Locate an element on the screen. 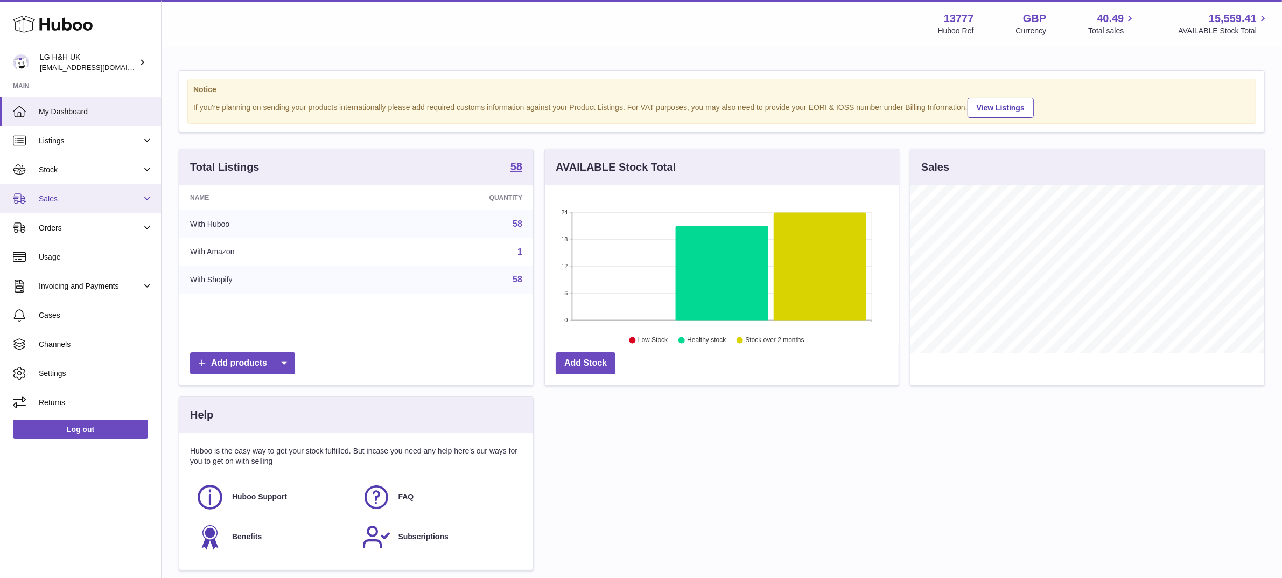 This screenshot has height=578, width=1282. strong: 13777 is located at coordinates (959, 18).